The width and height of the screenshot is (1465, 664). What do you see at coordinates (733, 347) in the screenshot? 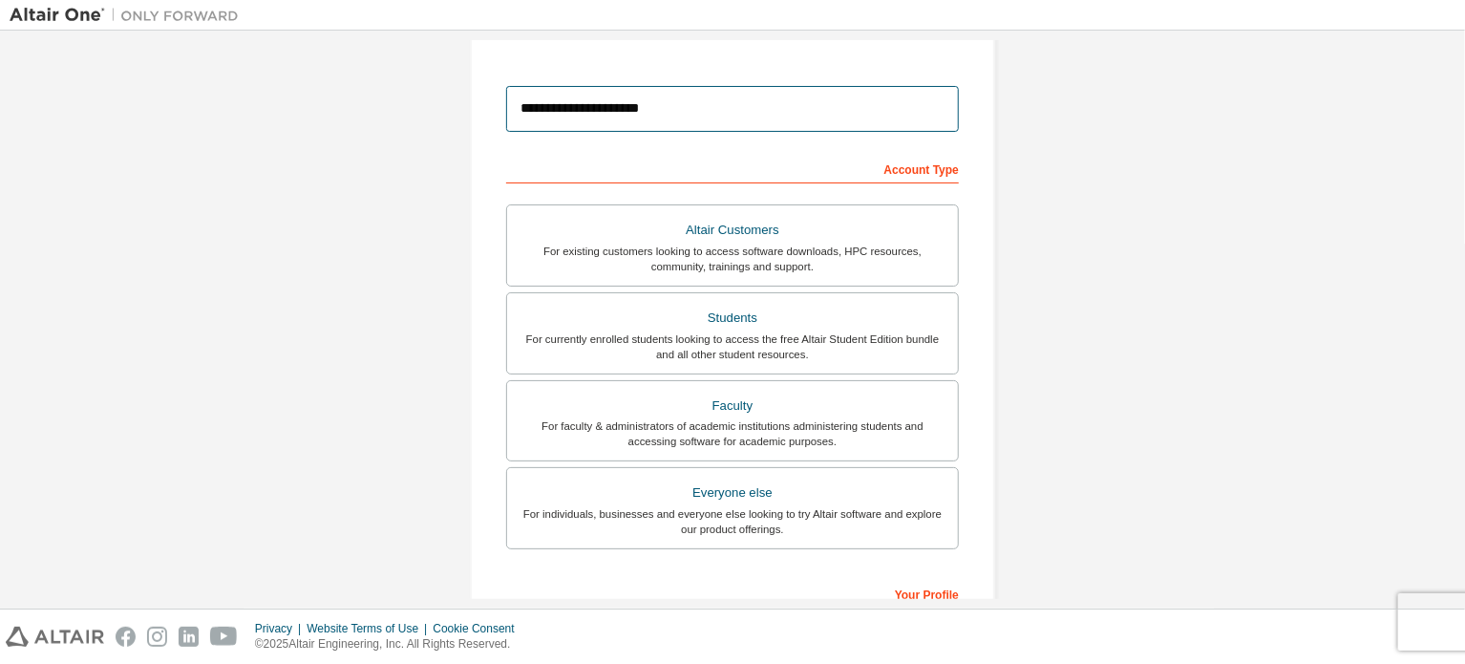
I see `div: For currently enrolled students looking to access the free Altair Student Edition bundle and all ...` at bounding box center [733, 347].